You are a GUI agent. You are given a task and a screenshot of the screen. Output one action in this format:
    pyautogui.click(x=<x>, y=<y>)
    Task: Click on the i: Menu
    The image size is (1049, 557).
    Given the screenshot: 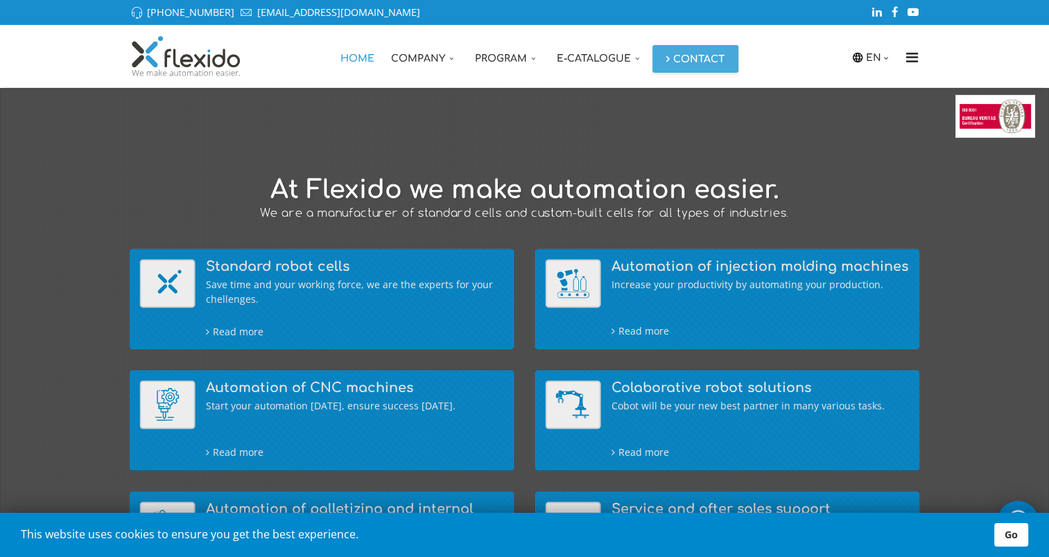 What is the action you would take?
    pyautogui.click(x=912, y=58)
    